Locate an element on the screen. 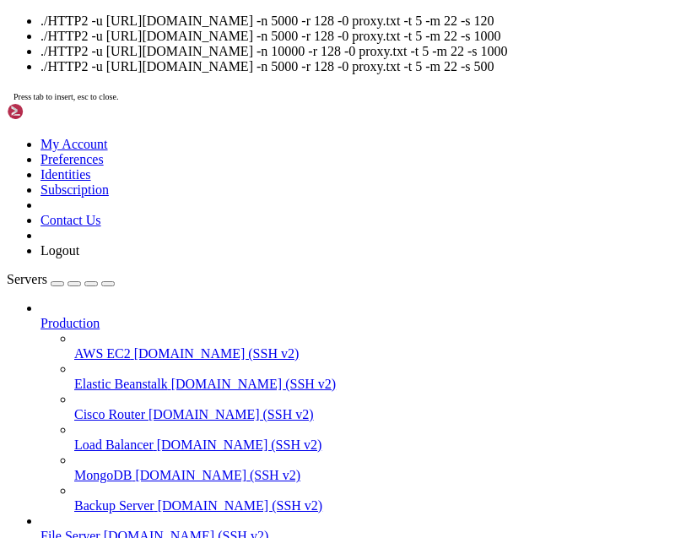 Image resolution: width=686 pixels, height=538 pixels. span: Cisco Router is located at coordinates (110, 414).